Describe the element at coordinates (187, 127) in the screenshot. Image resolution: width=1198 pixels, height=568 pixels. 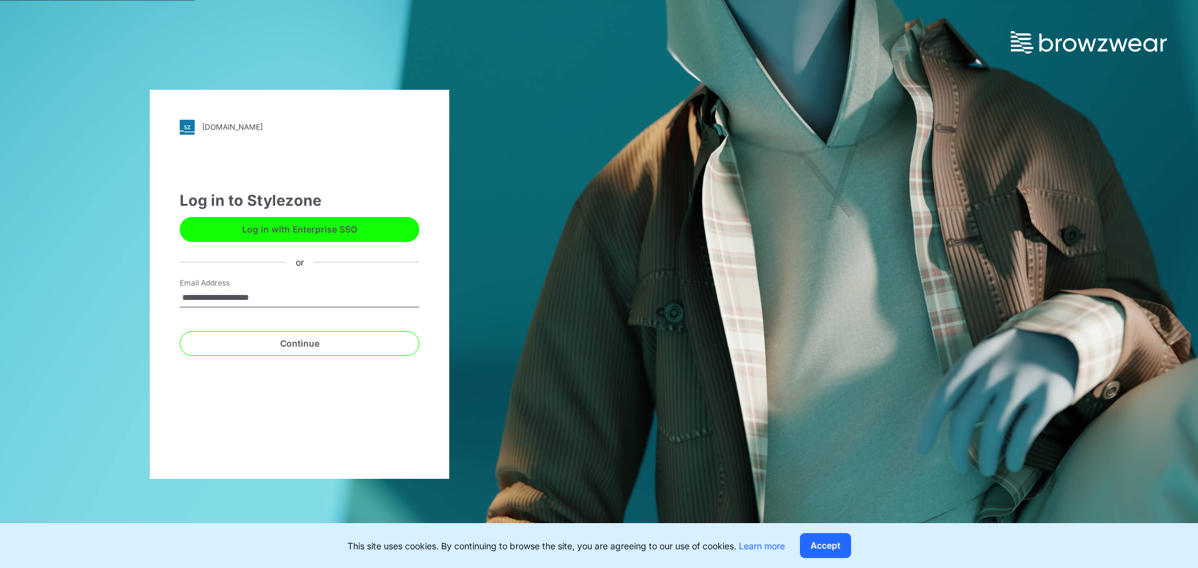
I see `img: svg+xml;base64,PHN2ZyB3aWR0aD0iMjgiIGhlaWdodD0iMjgiIHZpZXdCb3g9IjAgMCAyOCAyOCIgZmlsbD0ibm9uZSIgeG...` at that location.